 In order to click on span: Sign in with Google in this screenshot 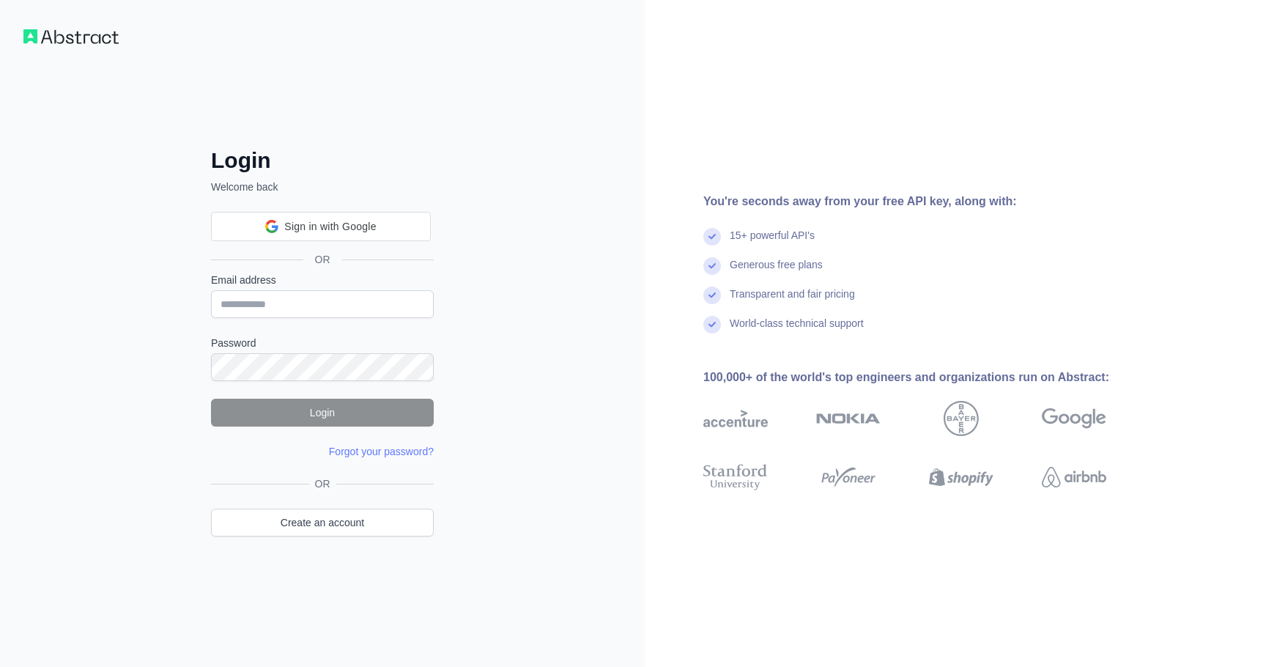, I will do `click(330, 226)`.